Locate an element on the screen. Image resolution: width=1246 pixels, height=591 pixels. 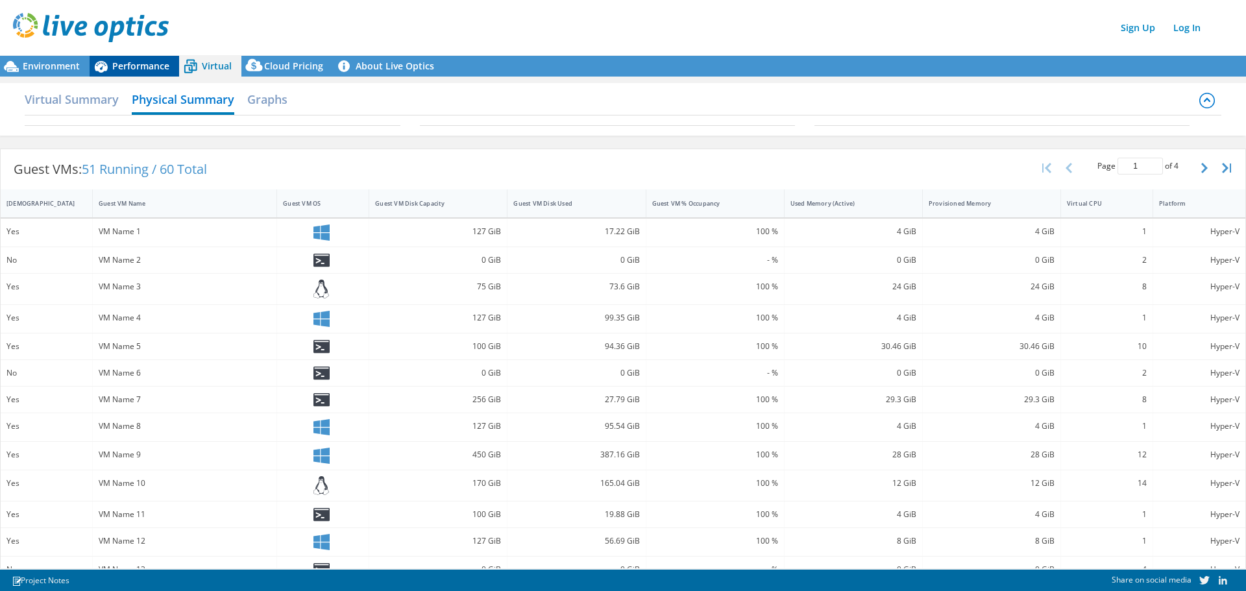
div: Guest VM OS is located at coordinates (315, 203).